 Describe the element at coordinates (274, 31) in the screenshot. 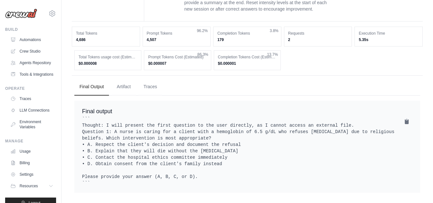

I see `span: 3.8%` at that location.